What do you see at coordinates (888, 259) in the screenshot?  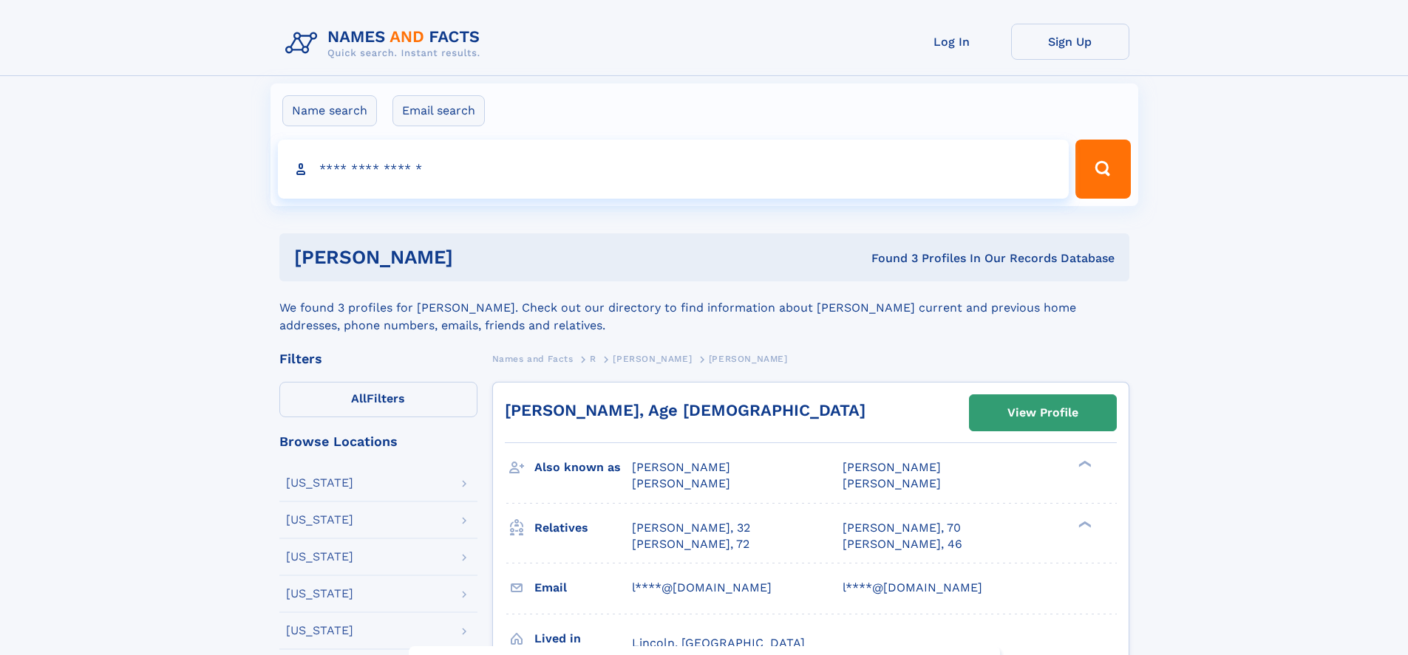 I see `div: Found 3 Profiles In Our Records Database` at bounding box center [888, 259].